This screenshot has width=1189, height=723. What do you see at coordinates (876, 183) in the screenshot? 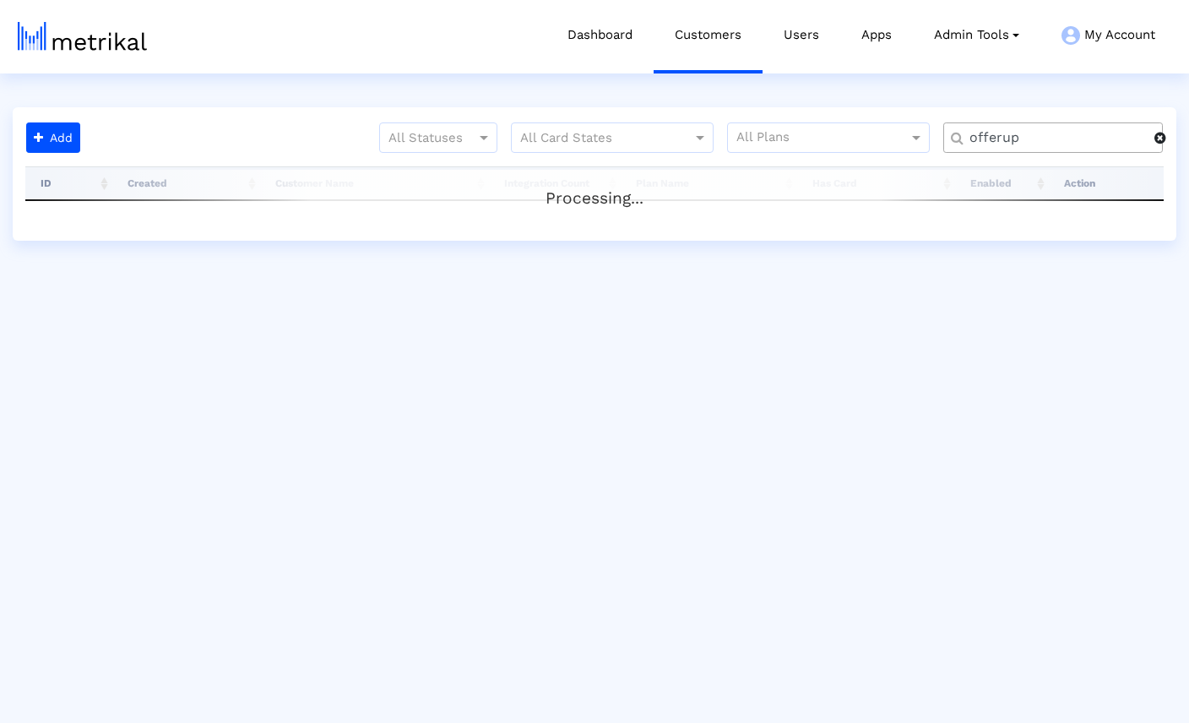
I see `th: Has Card` at bounding box center [876, 183].